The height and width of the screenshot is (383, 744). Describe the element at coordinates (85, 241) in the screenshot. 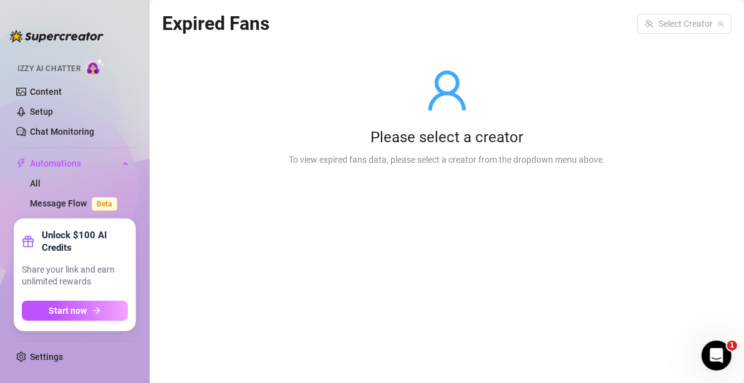

I see `strong: Unlock $100 AI Credits` at that location.